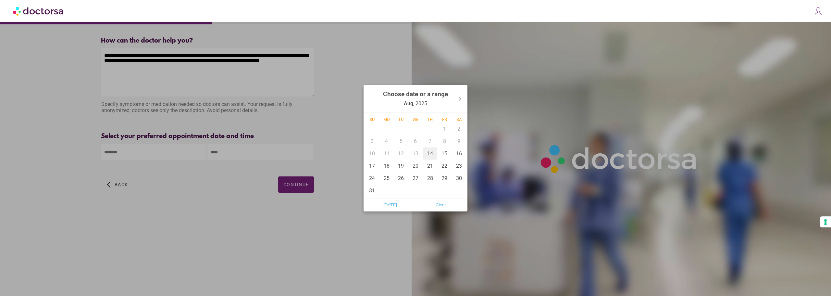 The image size is (831, 296). I want to click on div: 19, so click(401, 166).